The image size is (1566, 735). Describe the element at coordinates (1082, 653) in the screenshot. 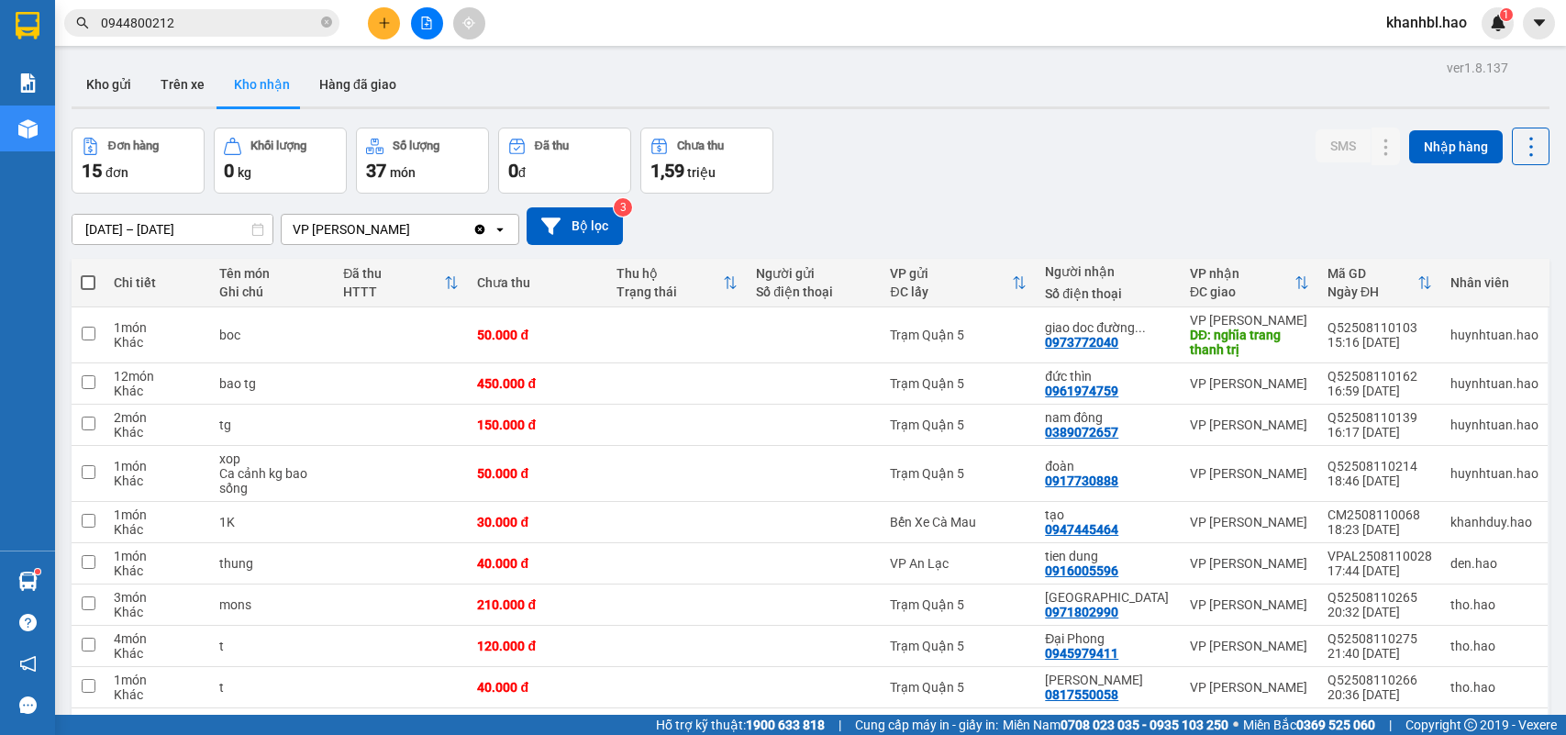

I see `div: 0945979411` at that location.